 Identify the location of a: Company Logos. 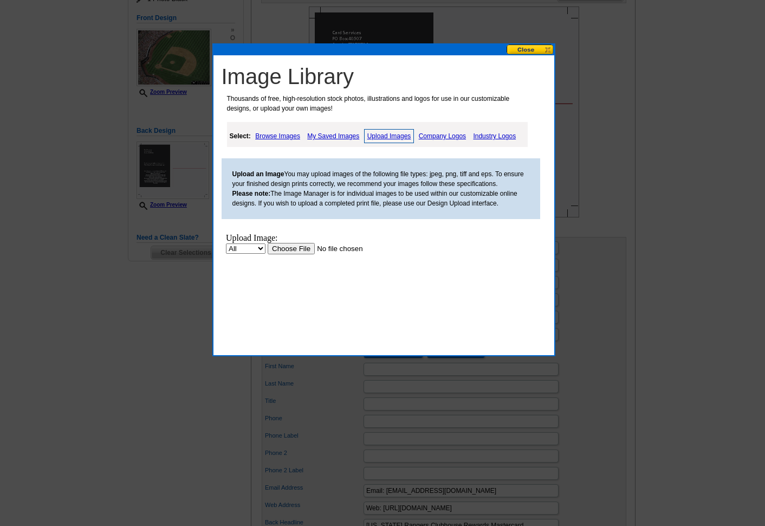
(442, 136).